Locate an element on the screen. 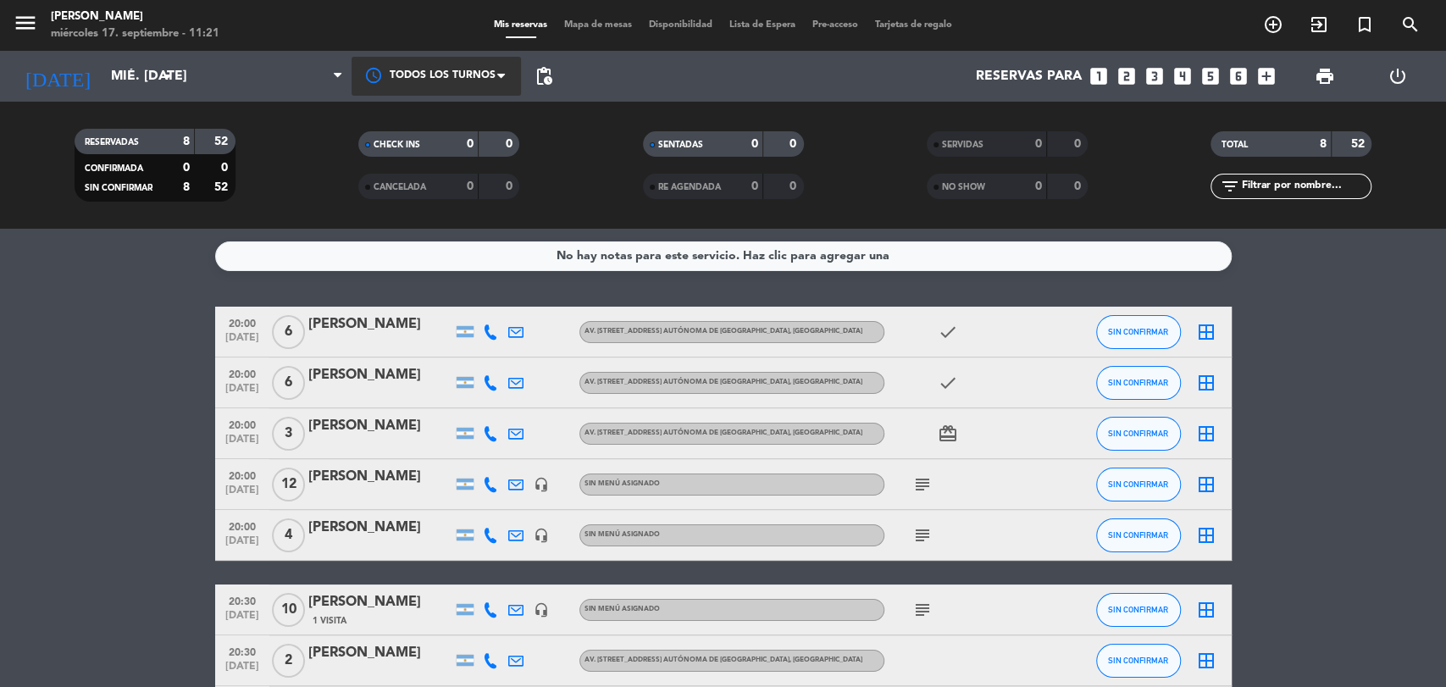 This screenshot has height=687, width=1446. i: add_circle_outline is located at coordinates (1273, 25).